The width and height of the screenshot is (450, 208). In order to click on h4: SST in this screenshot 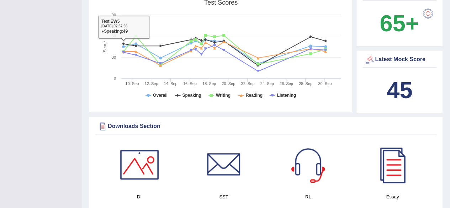, I will do `click(223, 197)`.